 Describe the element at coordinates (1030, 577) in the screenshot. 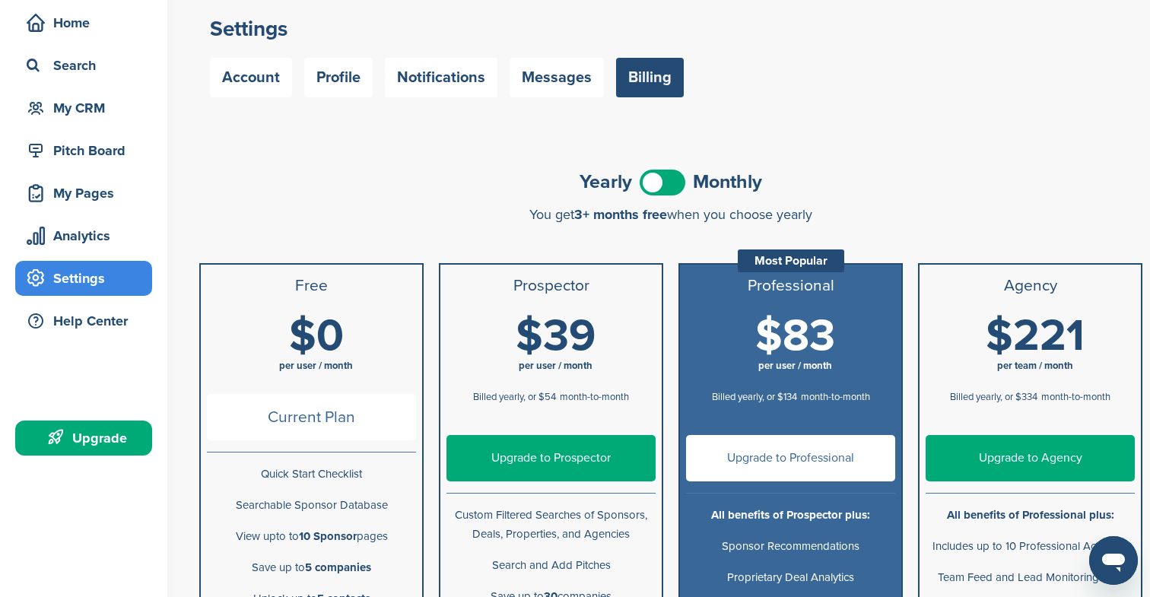

I see `p: Team Feed and Lead Monitoring Tool` at that location.